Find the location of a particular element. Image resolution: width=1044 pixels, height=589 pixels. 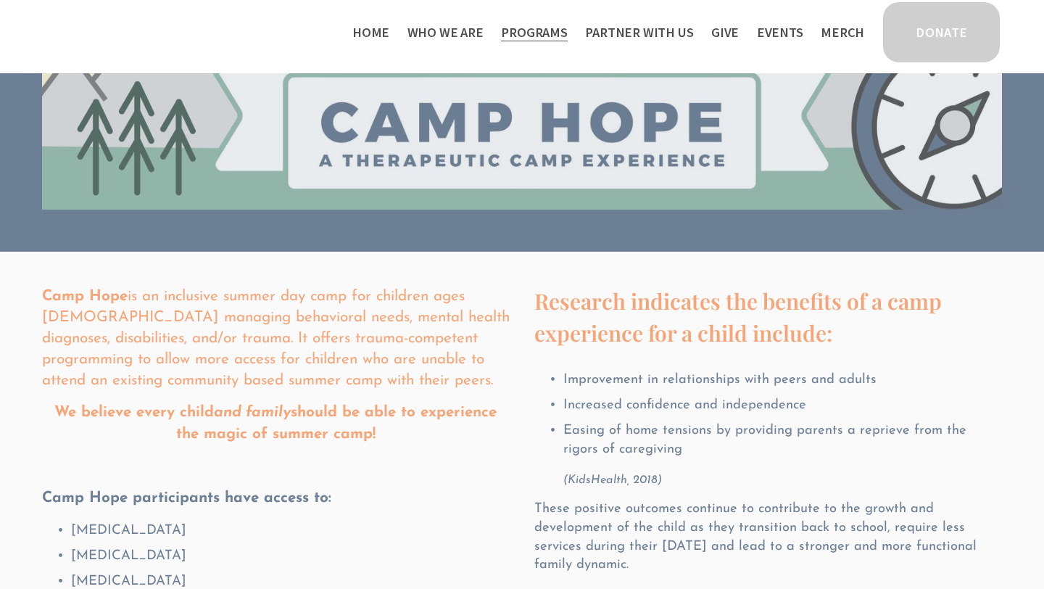

span: Who We Are is located at coordinates (445, 33).